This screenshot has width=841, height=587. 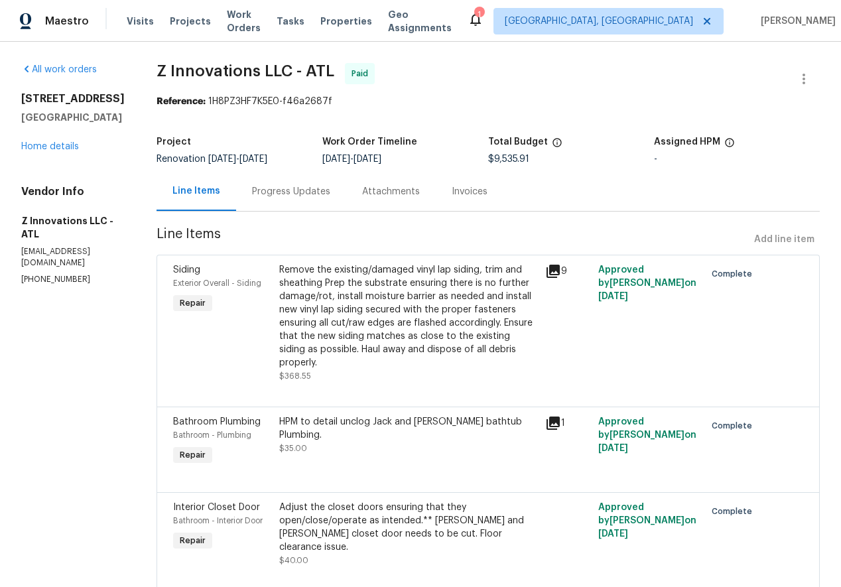 I want to click on h5: Z Innovations LLC - ATL, so click(x=73, y=227).